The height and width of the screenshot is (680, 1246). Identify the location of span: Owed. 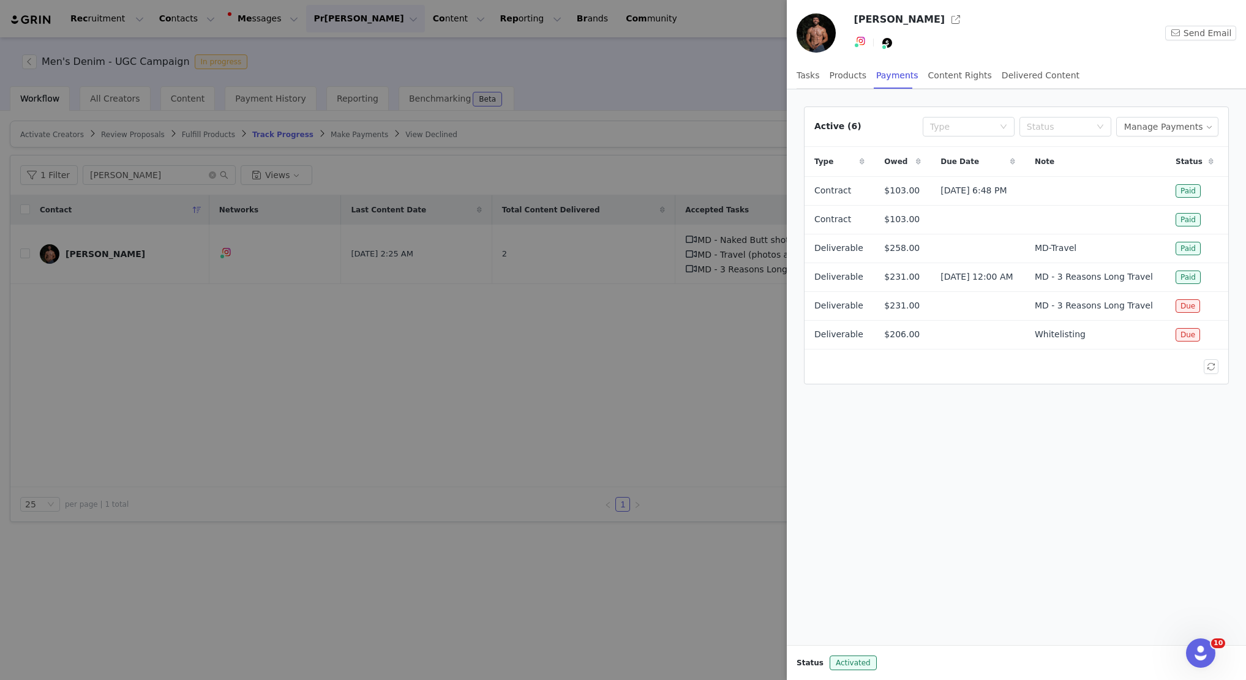
(896, 162).